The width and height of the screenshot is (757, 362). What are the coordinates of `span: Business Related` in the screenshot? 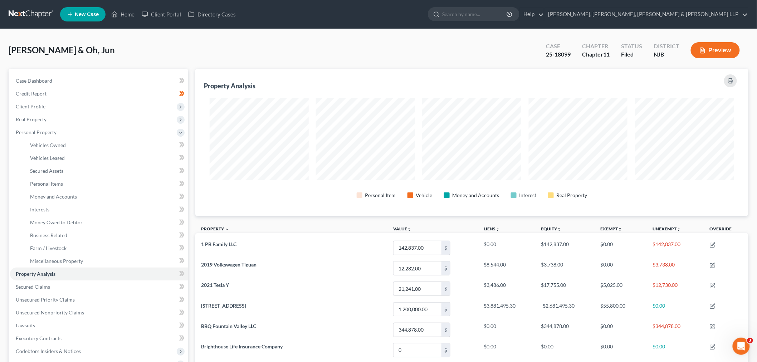 It's located at (49, 235).